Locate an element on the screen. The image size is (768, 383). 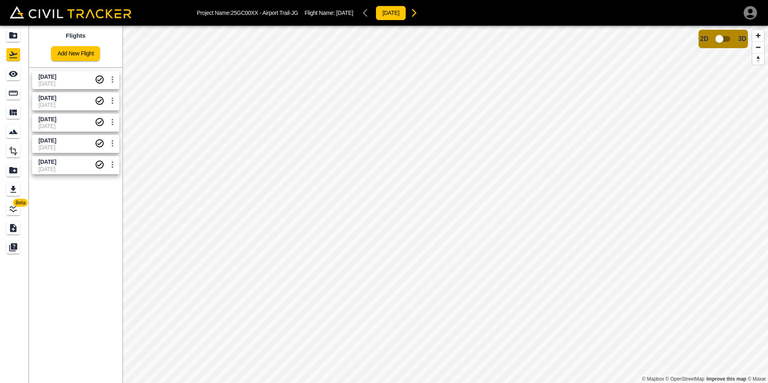
a: Maxar is located at coordinates (757, 379).